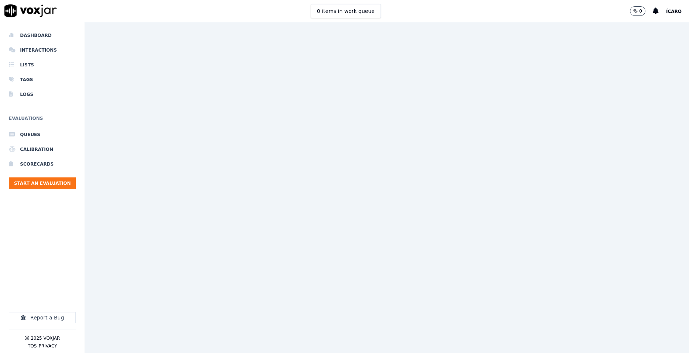  I want to click on span: Ícaro, so click(673, 11).